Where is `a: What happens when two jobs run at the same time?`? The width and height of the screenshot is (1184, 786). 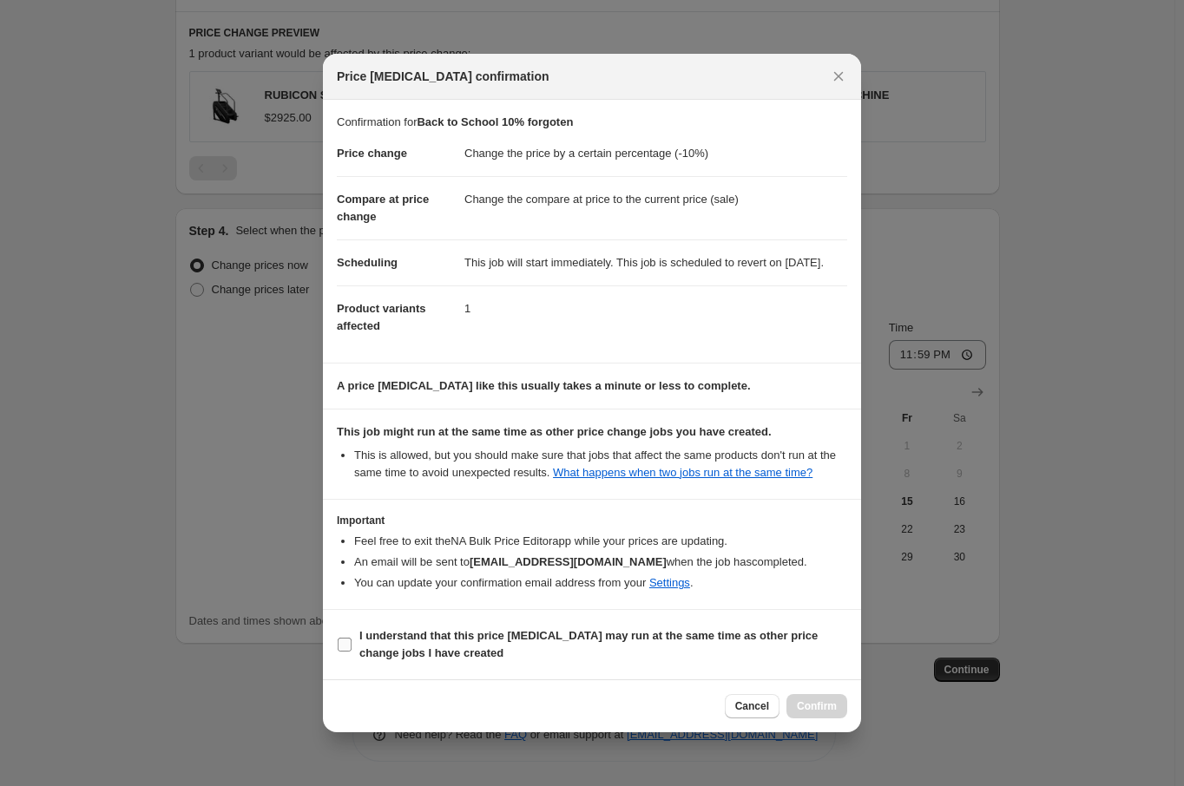
a: What happens when two jobs run at the same time? is located at coordinates (682, 472).